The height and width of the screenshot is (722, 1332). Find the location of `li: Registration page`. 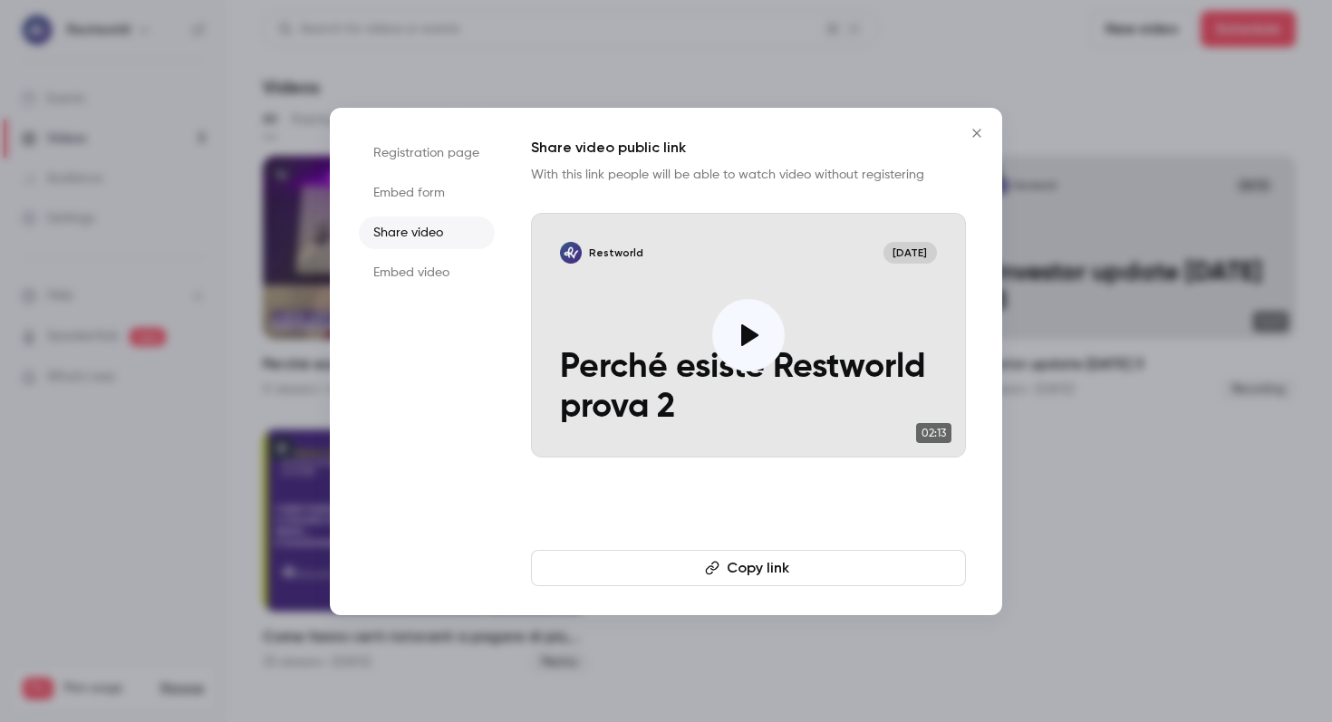

li: Registration page is located at coordinates (427, 153).